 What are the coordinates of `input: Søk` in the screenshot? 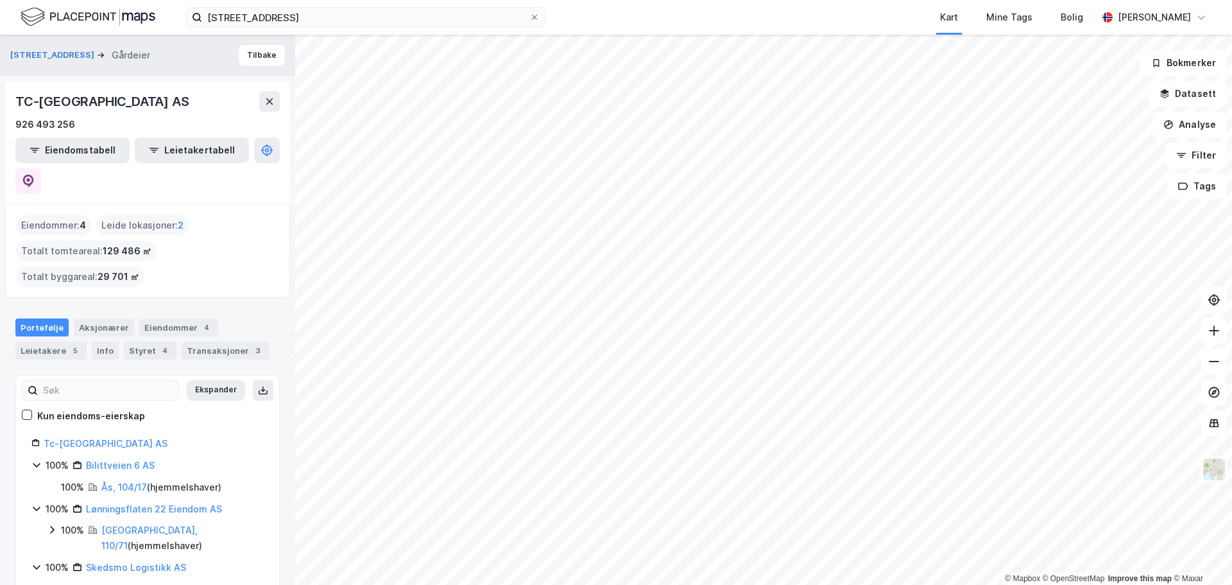 It's located at (108, 390).